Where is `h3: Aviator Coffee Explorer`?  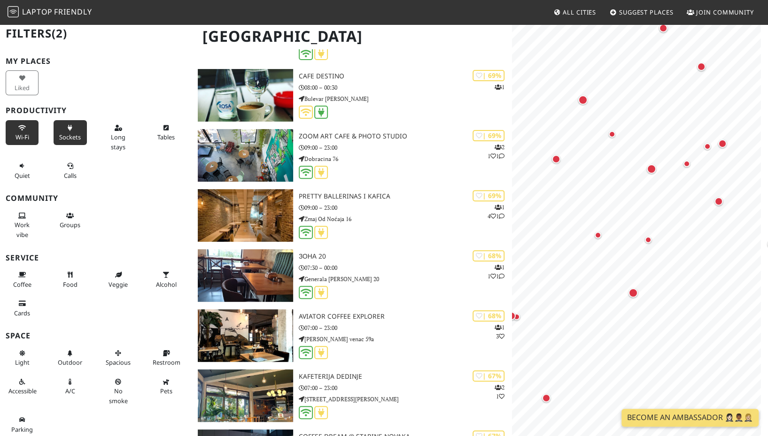
h3: Aviator Coffee Explorer is located at coordinates (405, 317).